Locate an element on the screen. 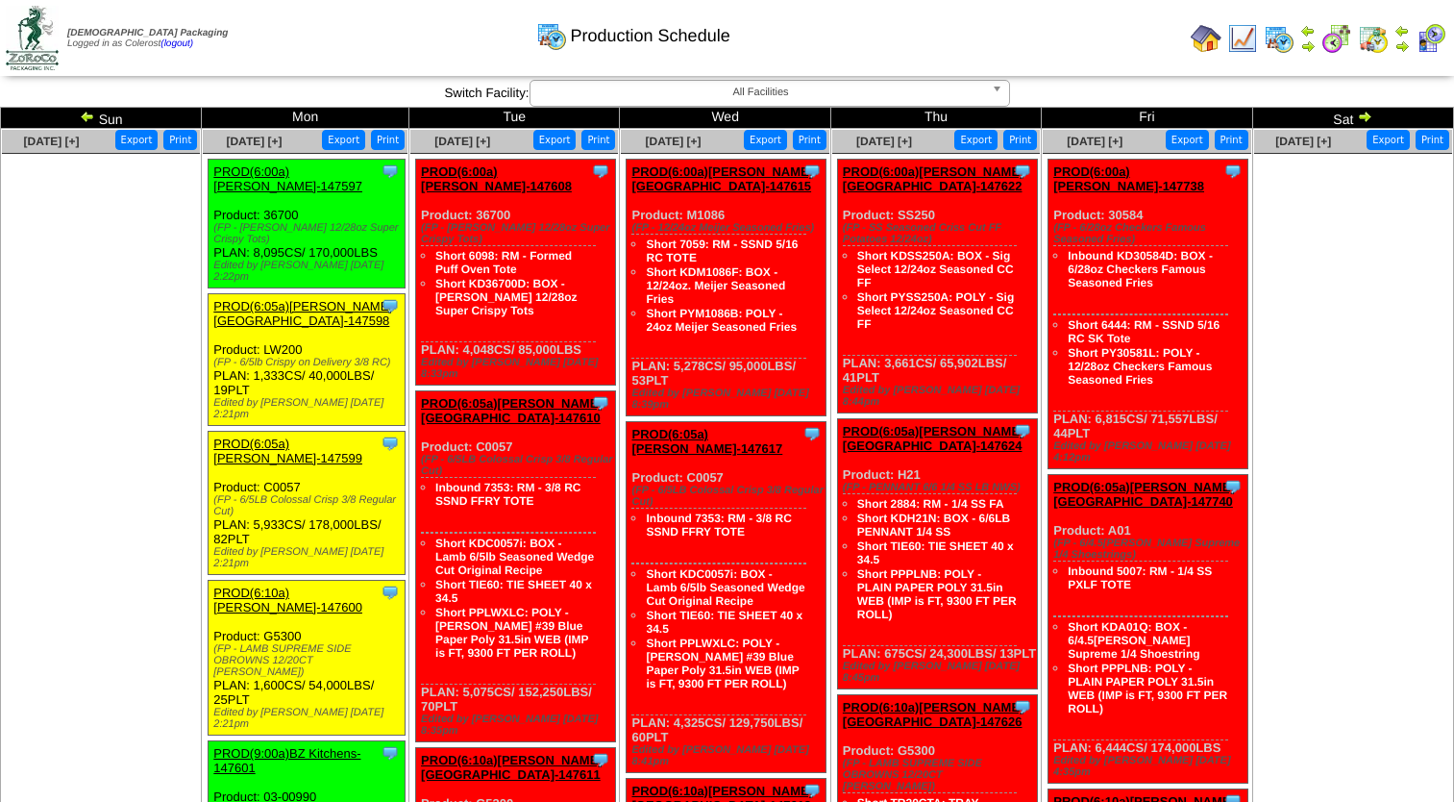 The width and height of the screenshot is (1454, 802). td: Thu is located at coordinates (935, 118).